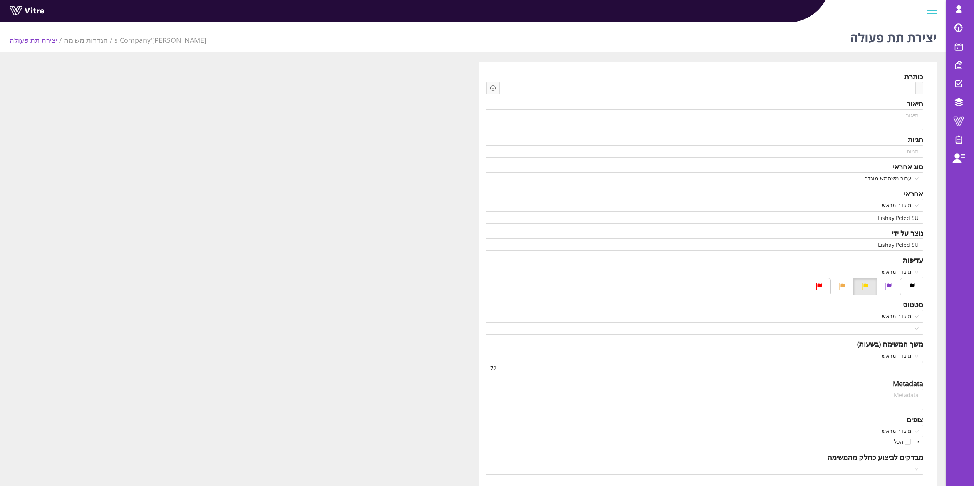 The width and height of the screenshot is (974, 486). What do you see at coordinates (914, 104) in the screenshot?
I see `div: תיאור` at bounding box center [914, 104].